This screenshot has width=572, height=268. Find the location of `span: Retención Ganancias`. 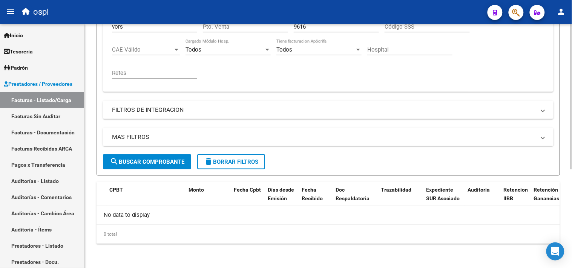

span: Retención Ganancias is located at coordinates (546, 194).